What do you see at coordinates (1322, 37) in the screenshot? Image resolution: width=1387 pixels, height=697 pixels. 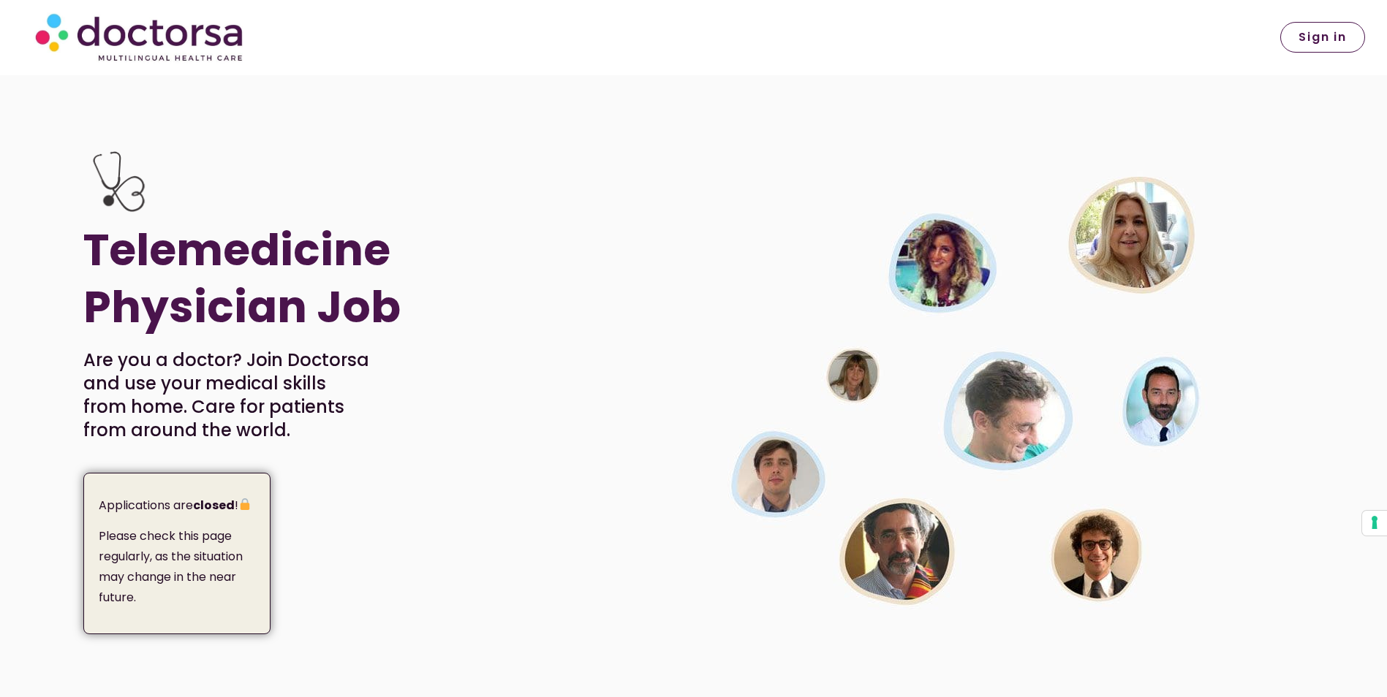 I see `a: Sign in` at bounding box center [1322, 37].